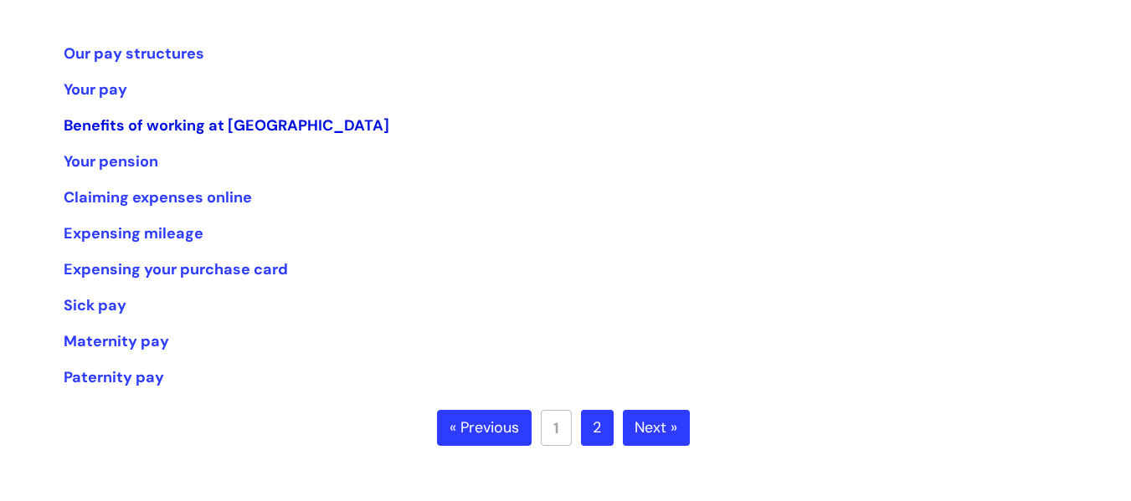 The height and width of the screenshot is (501, 1131). Describe the element at coordinates (114, 377) in the screenshot. I see `a: Paternity pay` at that location.